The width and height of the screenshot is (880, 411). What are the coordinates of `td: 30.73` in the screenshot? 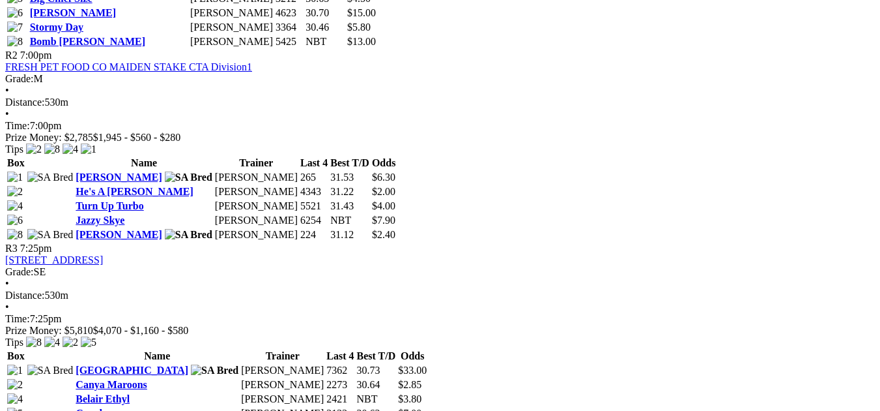 It's located at (377, 370).